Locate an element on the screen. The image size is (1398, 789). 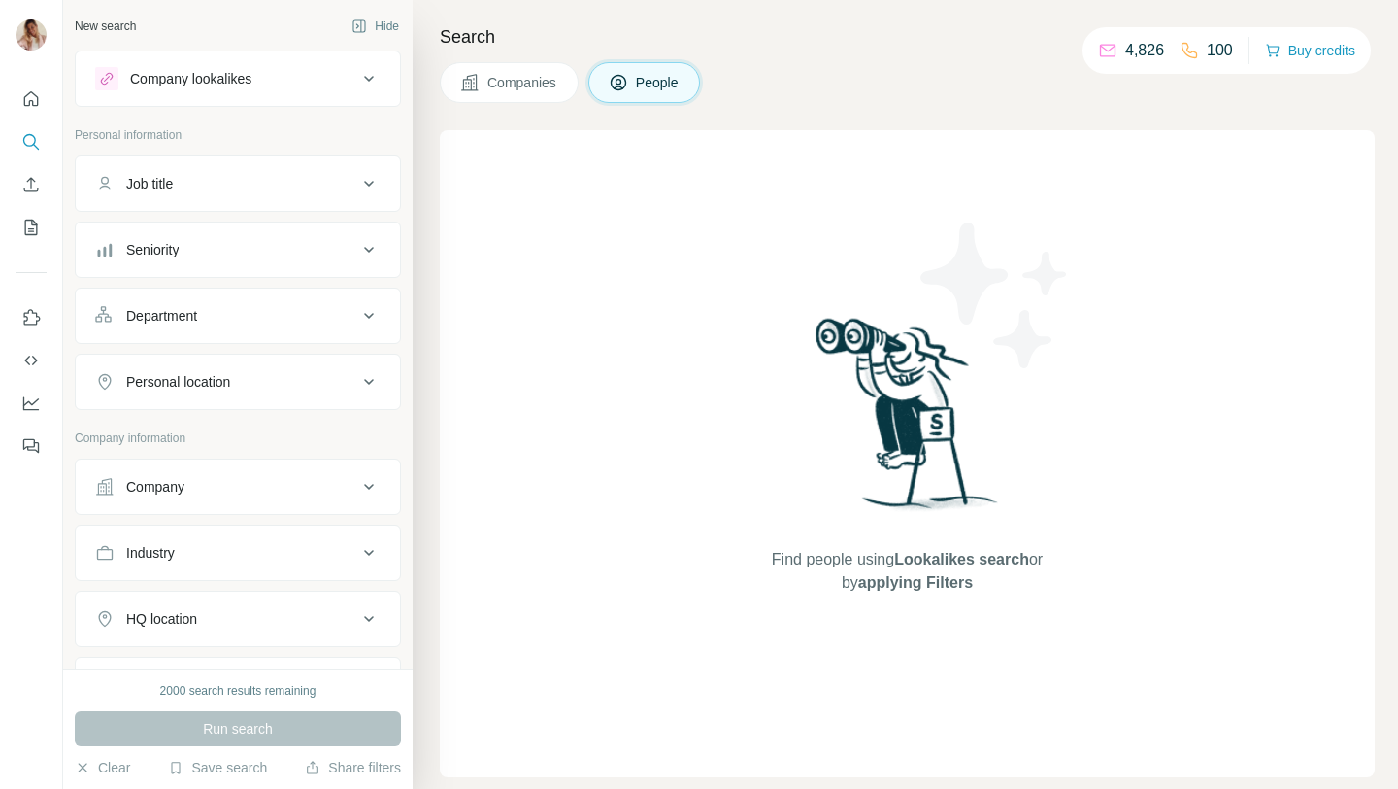
button: Personal location is located at coordinates (238, 382).